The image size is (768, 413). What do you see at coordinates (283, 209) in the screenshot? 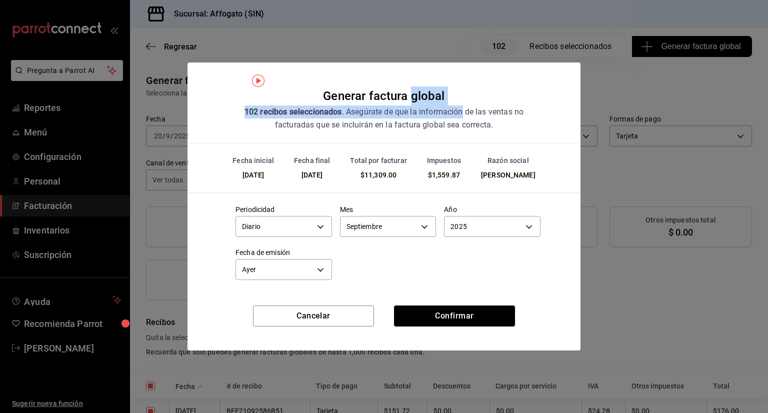
I see `label: Periodicidad` at bounding box center [283, 209].